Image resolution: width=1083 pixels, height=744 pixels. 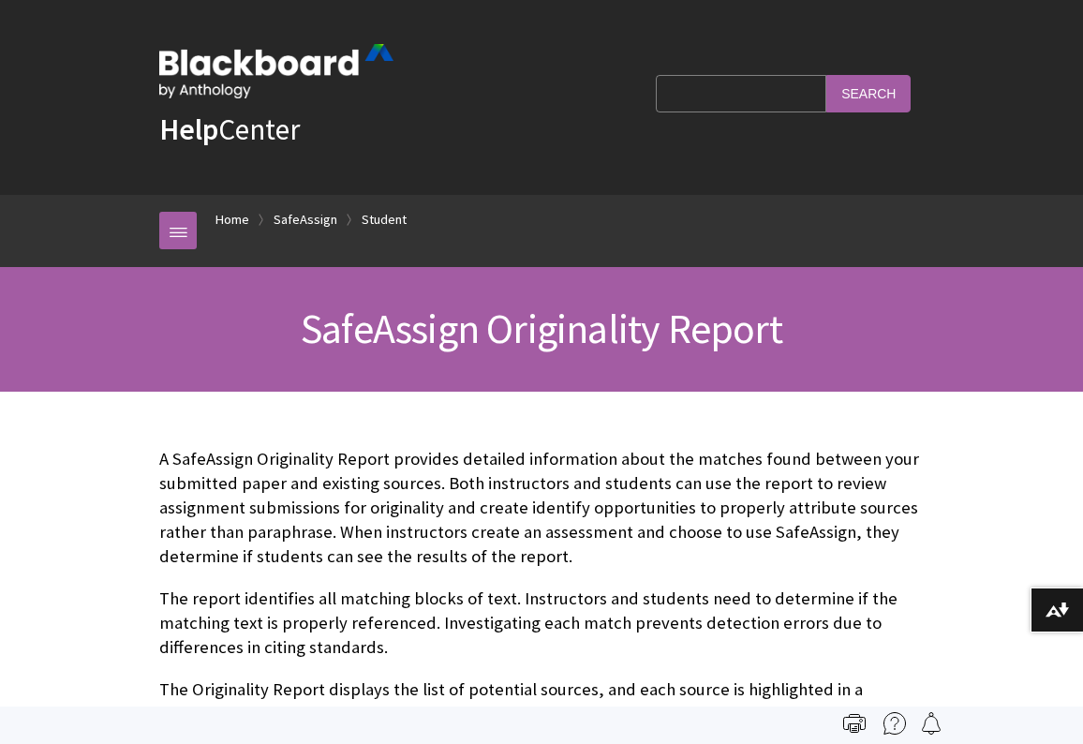 What do you see at coordinates (541, 702) in the screenshot?
I see `p: The Originality Report displays the list of potential sources, and each source is highlighted in ...` at bounding box center [541, 702].